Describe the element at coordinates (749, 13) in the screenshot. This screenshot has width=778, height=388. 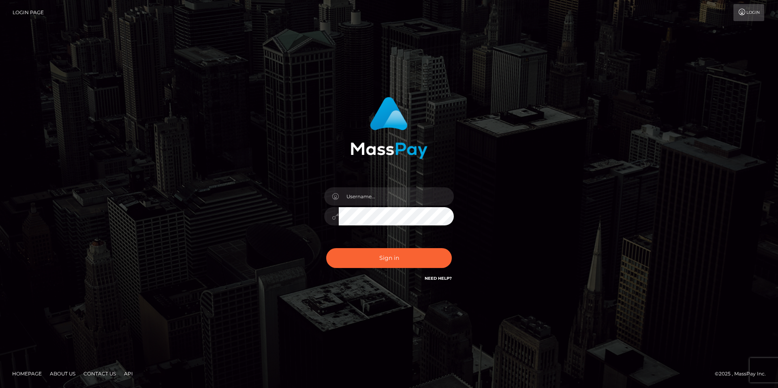
I see `a: Login` at that location.